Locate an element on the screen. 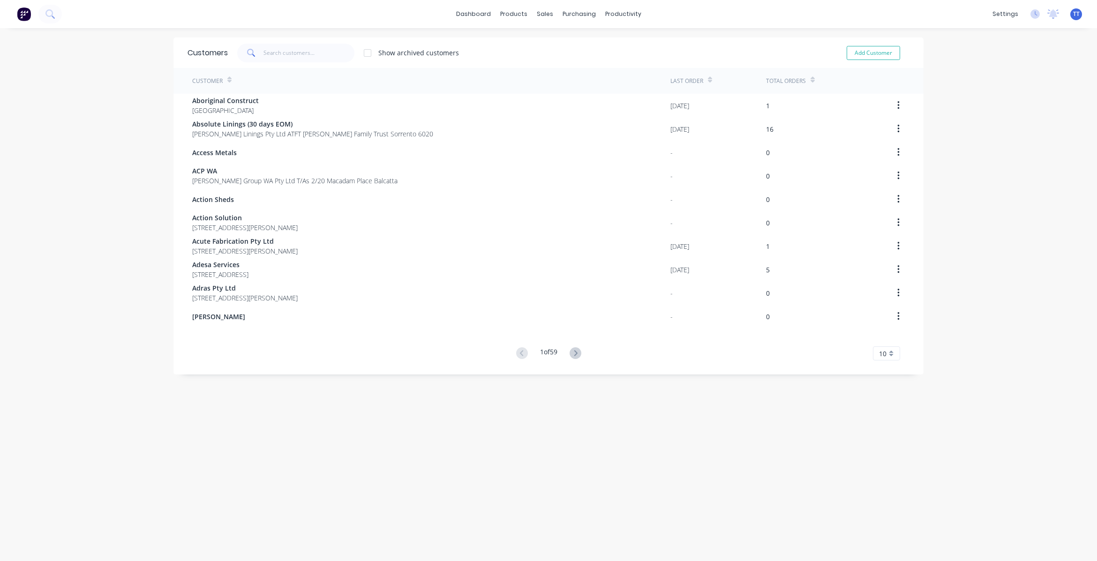  div: Customer is located at coordinates (207, 81).